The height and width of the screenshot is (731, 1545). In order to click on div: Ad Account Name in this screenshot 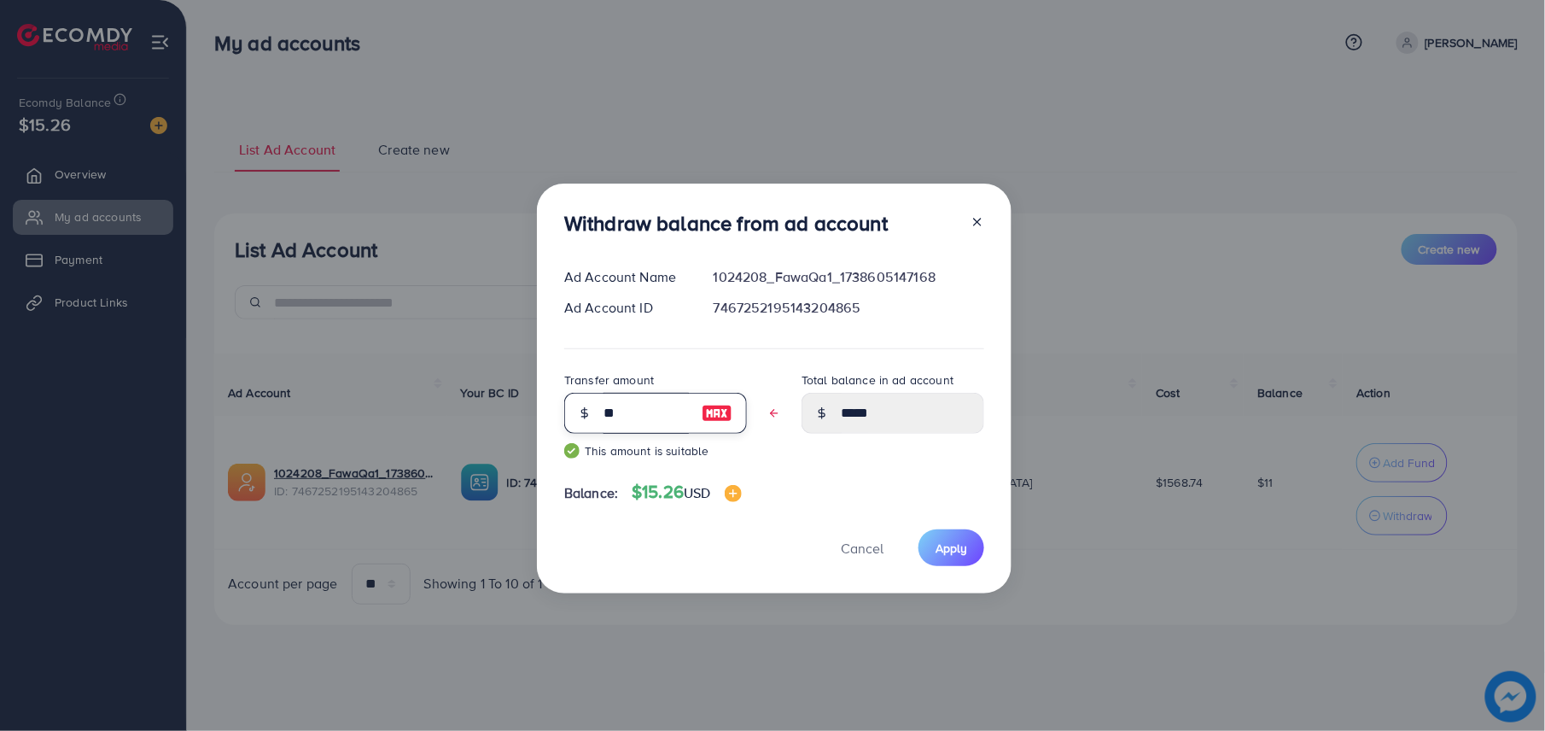, I will do `click(625, 277)`.